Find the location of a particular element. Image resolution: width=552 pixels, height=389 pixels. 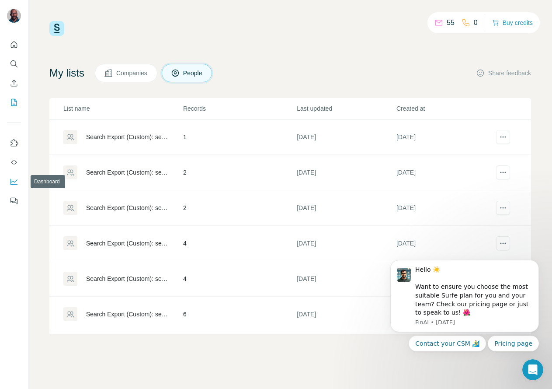

button: Quick reply: Pricing page is located at coordinates (136, 112).